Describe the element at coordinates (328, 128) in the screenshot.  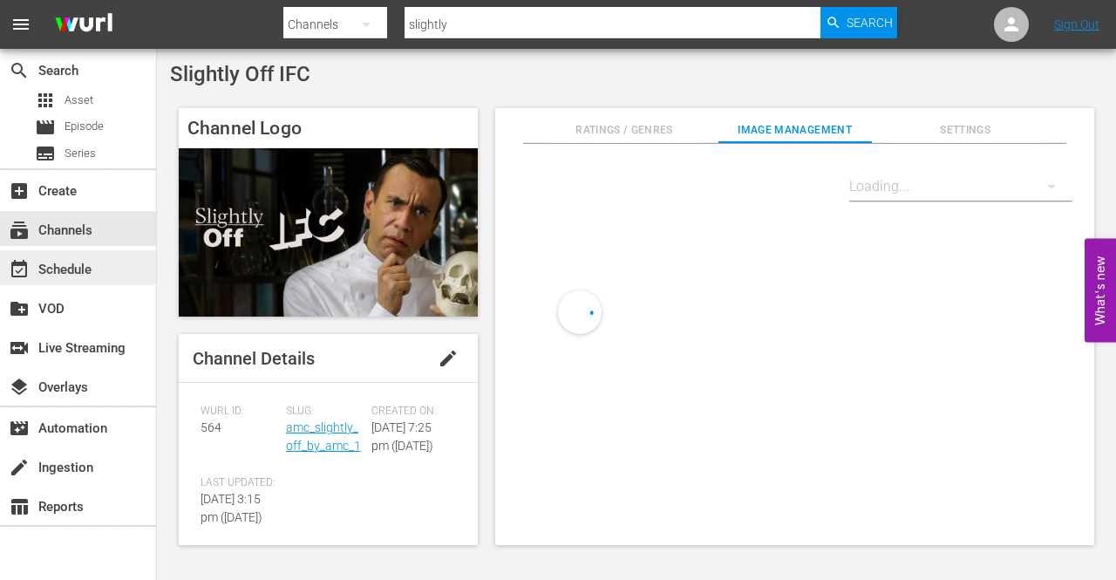
I see `h4: Channel Logo` at that location.